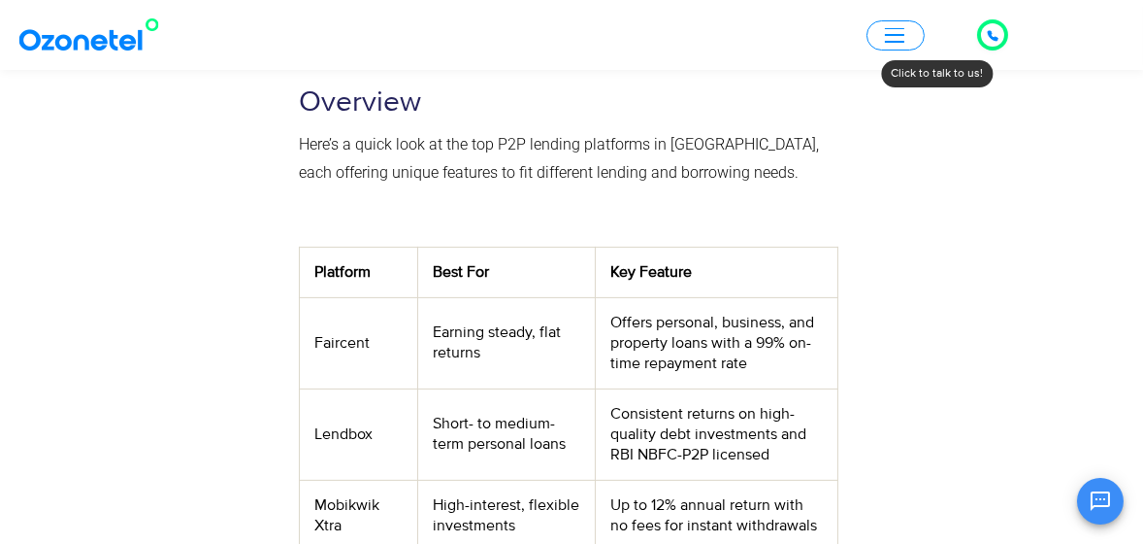  Describe the element at coordinates (358, 272) in the screenshot. I see `th: Platform` at that location.